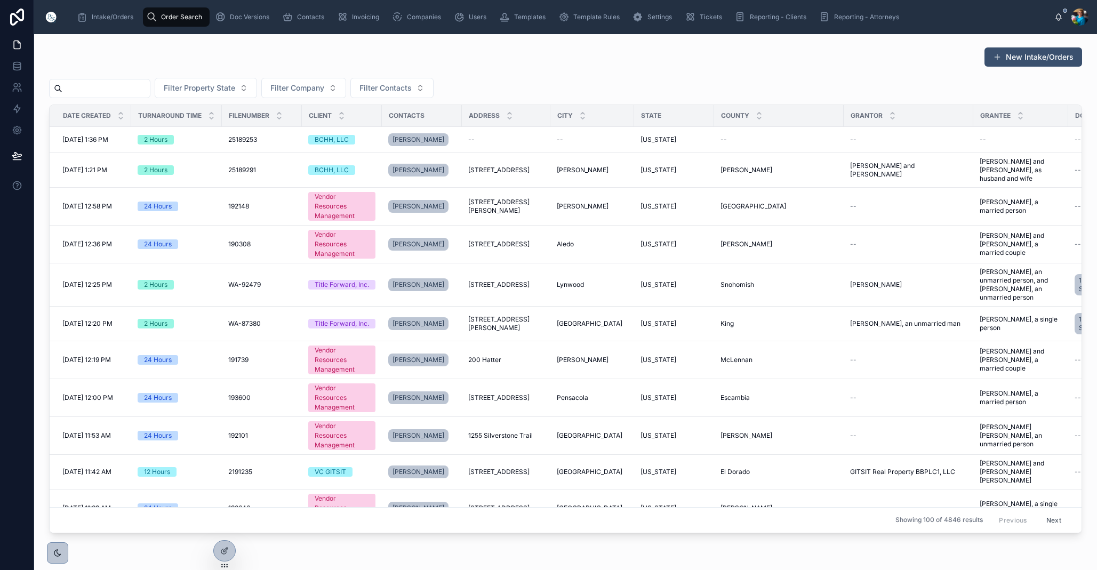  What do you see at coordinates (592, 398) in the screenshot?
I see `a: Pensacola` at bounding box center [592, 398].